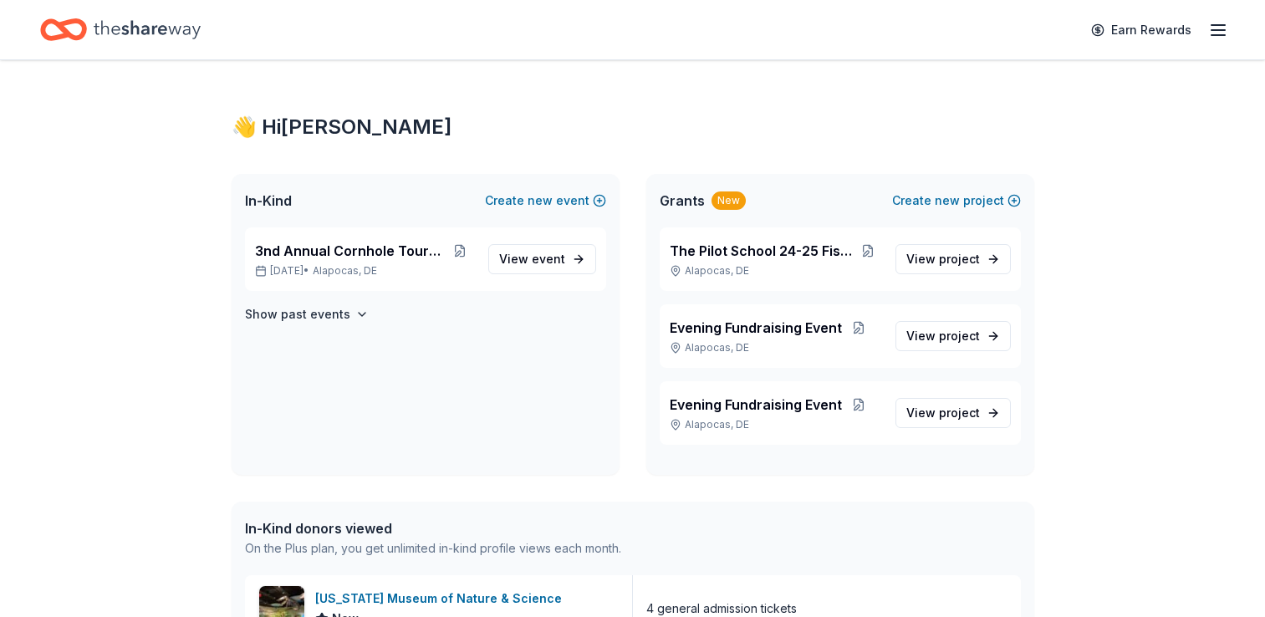 This screenshot has height=617, width=1265. What do you see at coordinates (307, 314) in the screenshot?
I see `button: Show past events` at bounding box center [307, 314].